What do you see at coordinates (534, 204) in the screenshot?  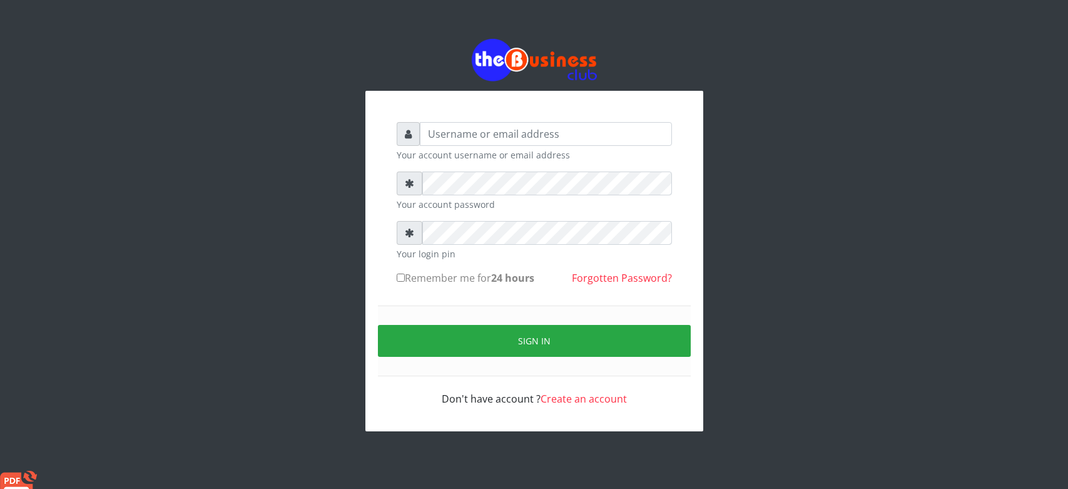 I see `small: Your account password` at bounding box center [534, 204].